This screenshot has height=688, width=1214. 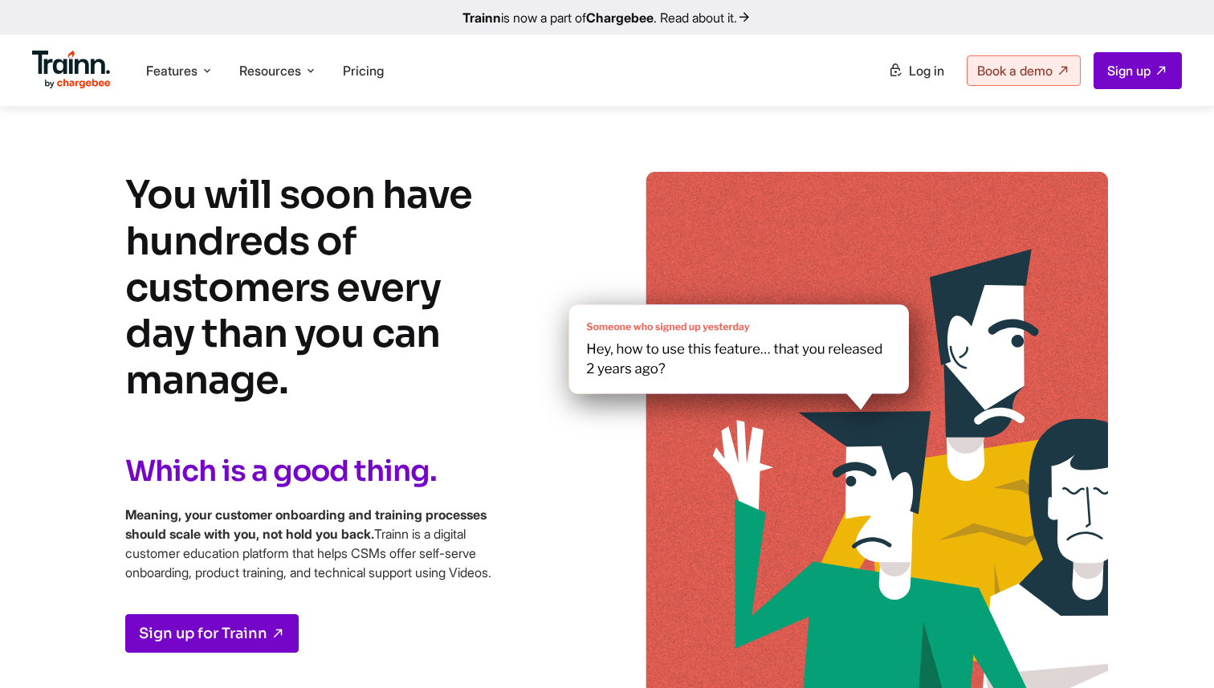 What do you see at coordinates (270, 71) in the screenshot?
I see `span: Resources` at bounding box center [270, 71].